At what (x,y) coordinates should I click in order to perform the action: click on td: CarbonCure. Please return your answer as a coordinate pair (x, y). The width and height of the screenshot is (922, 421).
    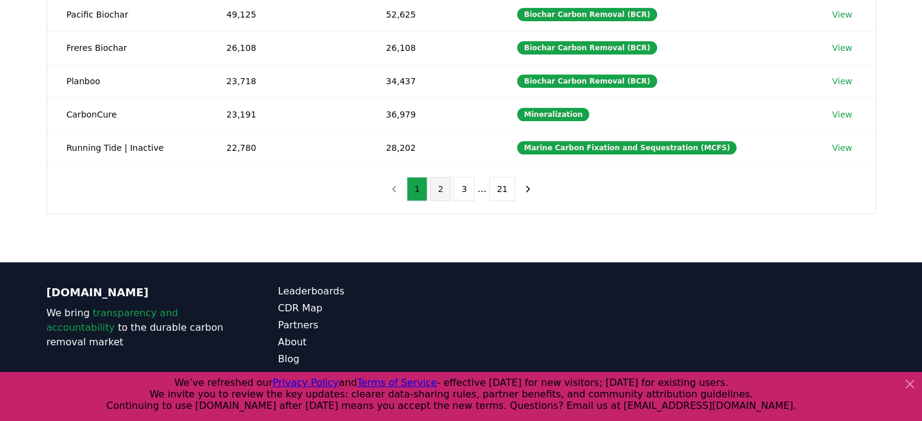
    Looking at the image, I should click on (127, 114).